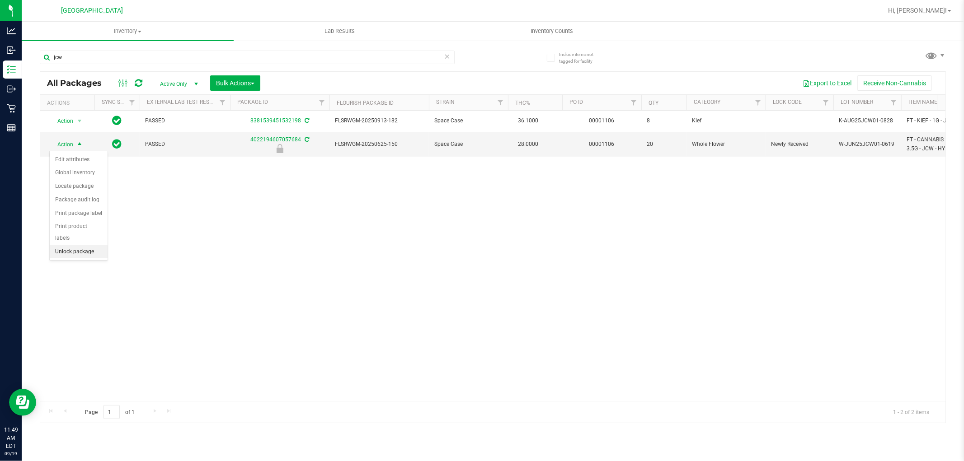  Describe the element at coordinates (79, 83) in the screenshot. I see `span: All Packages` at that location.